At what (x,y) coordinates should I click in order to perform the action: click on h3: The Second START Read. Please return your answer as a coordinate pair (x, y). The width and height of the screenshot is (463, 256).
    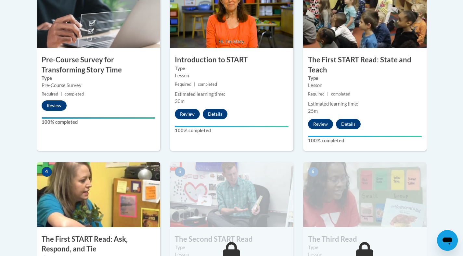
    Looking at the image, I should click on (232, 239).